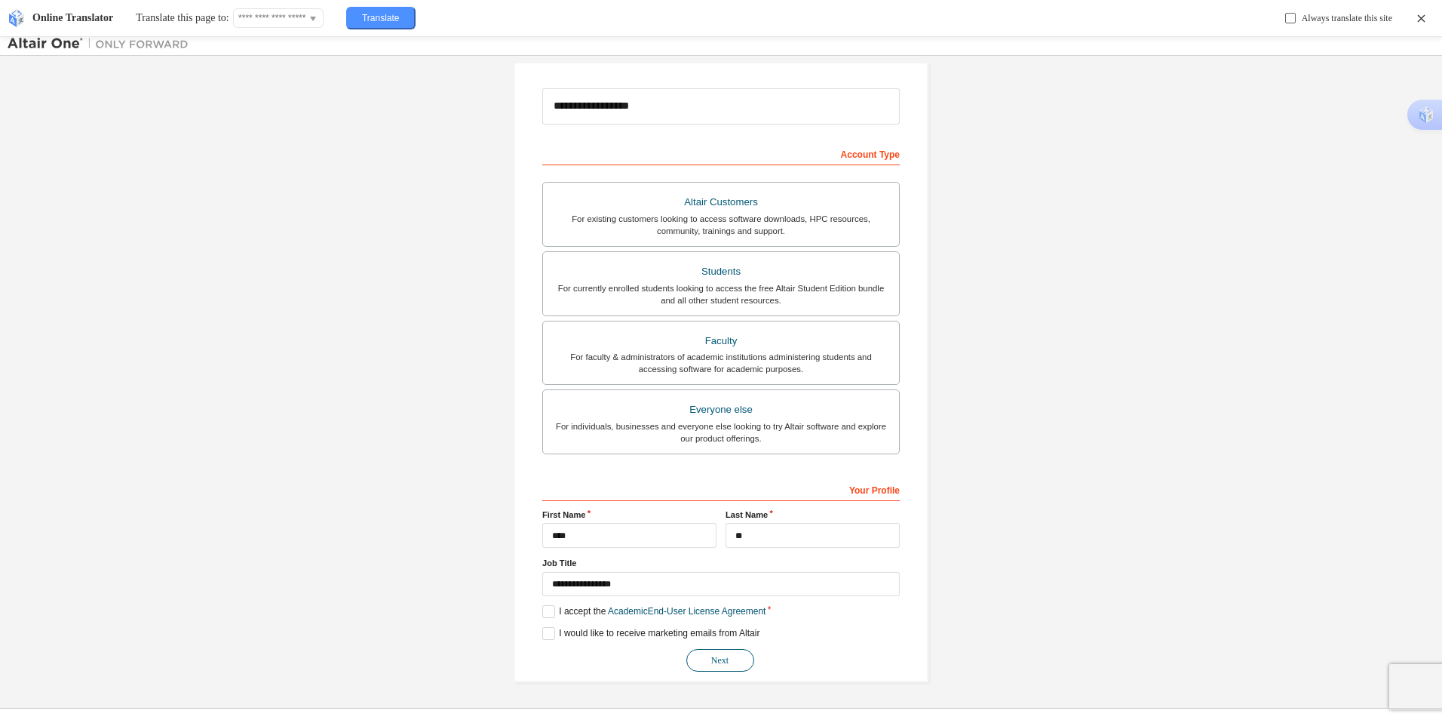  I want to click on div: For currently enrolled students looking to access the free Altair Student Edition bundle and all ..., so click(721, 294).